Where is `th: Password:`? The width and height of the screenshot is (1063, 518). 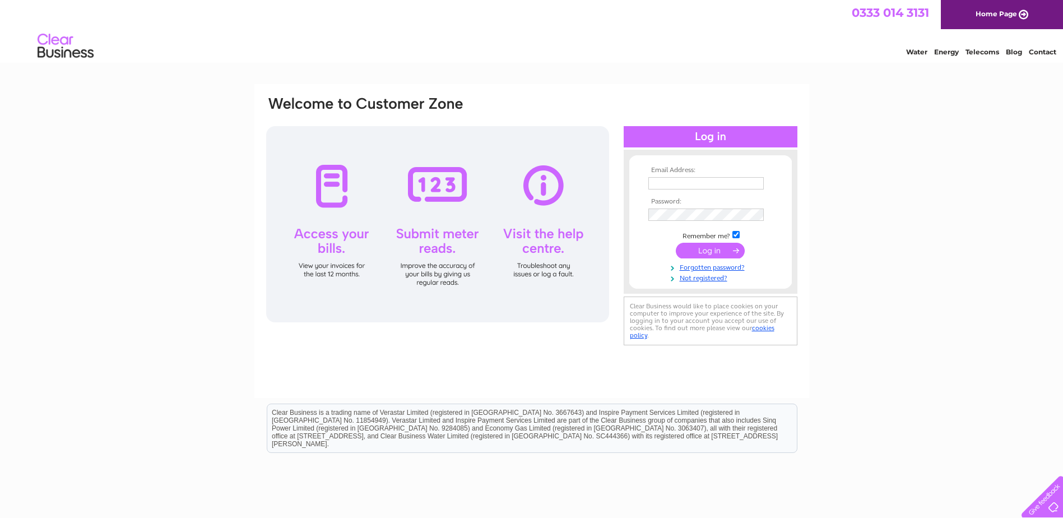
th: Password: is located at coordinates (710, 202).